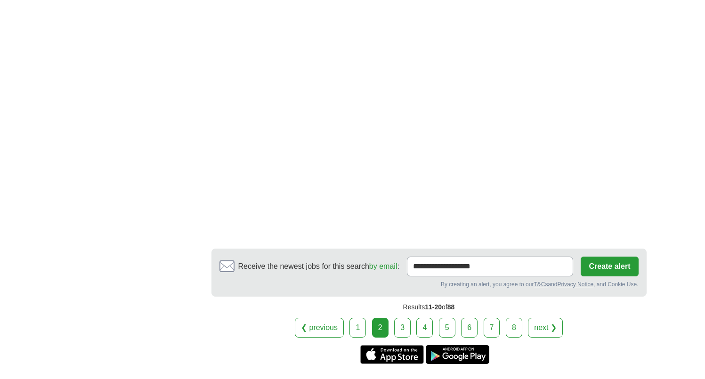 This screenshot has height=379, width=705. What do you see at coordinates (492, 328) in the screenshot?
I see `a: 7` at bounding box center [492, 328].